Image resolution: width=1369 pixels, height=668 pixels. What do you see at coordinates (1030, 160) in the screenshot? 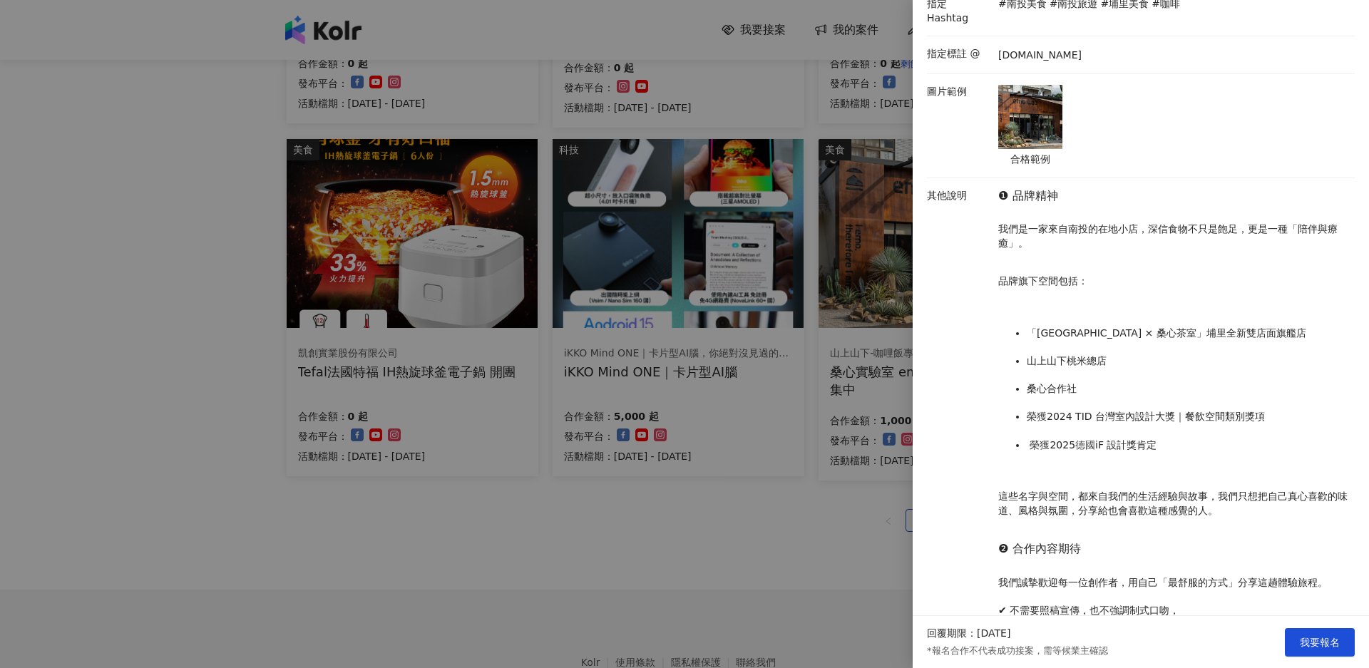
I see `p: 合格範例` at bounding box center [1030, 160].